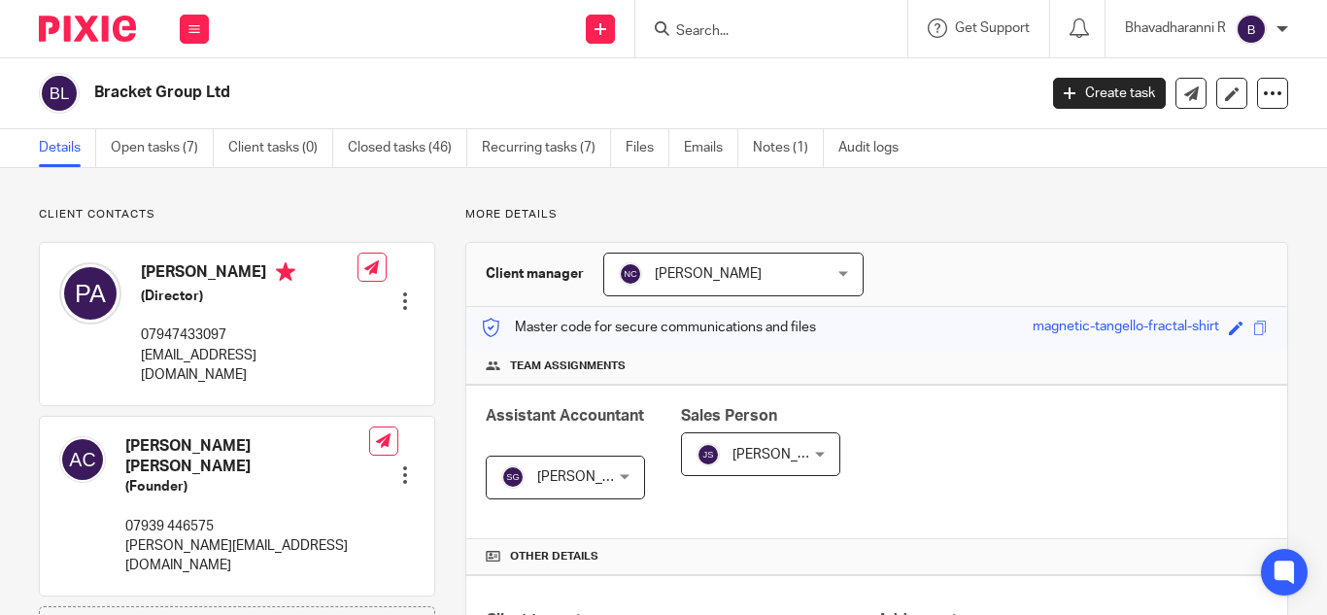  I want to click on p: Bhavadharanni R, so click(1175, 28).